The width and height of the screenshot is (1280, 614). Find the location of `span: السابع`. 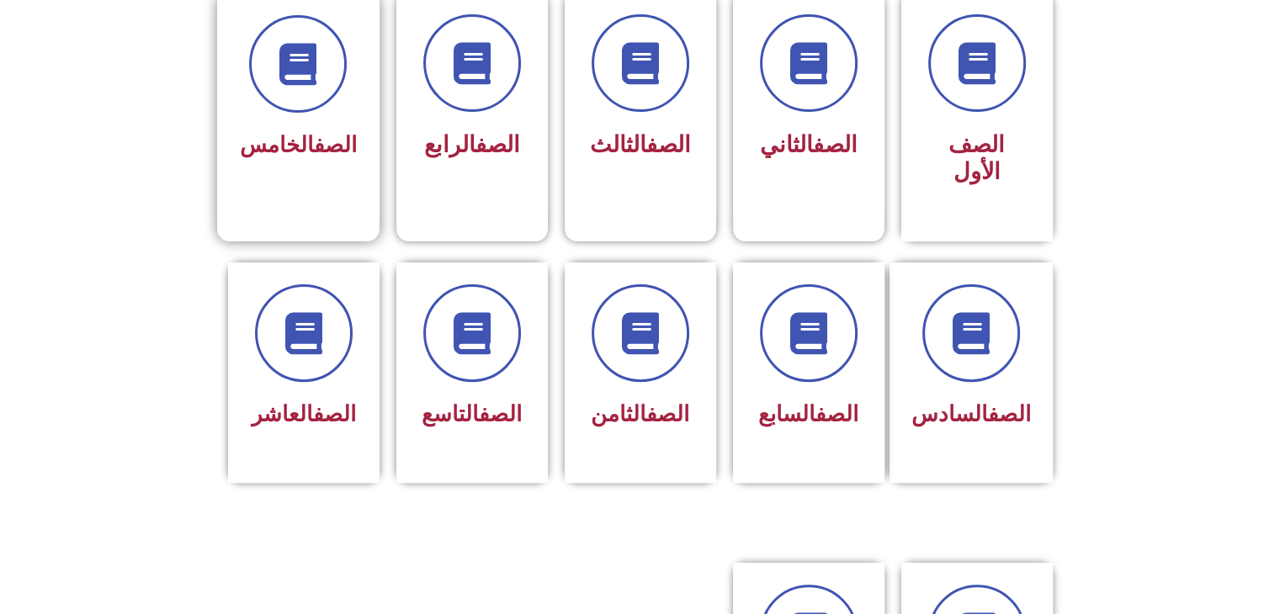

span: السابع is located at coordinates (808, 414).